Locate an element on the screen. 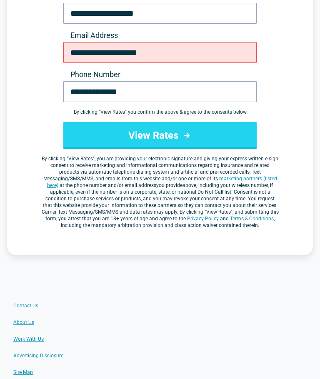 The image size is (320, 379). label: Email Address is located at coordinates (160, 35).